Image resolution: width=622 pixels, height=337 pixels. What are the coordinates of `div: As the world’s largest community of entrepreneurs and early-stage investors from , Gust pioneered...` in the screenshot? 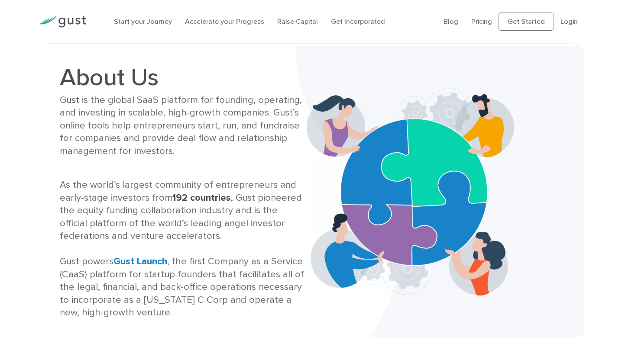 It's located at (182, 249).